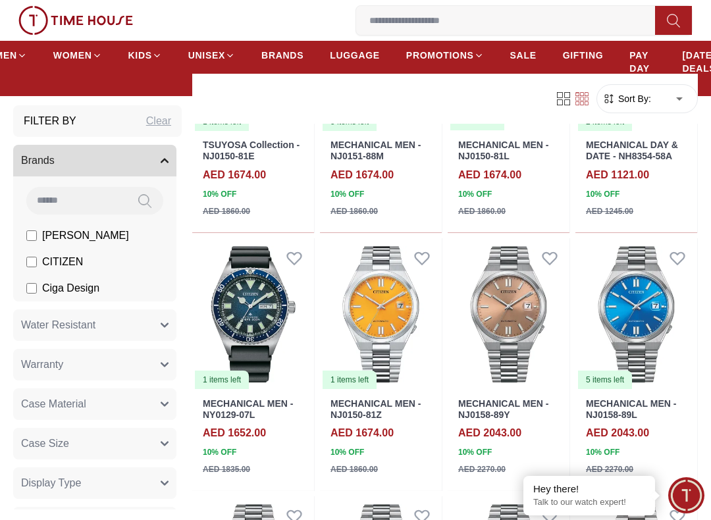  I want to click on a: MECHANICAL DAY & DATE - NH8354-58A, so click(632, 150).